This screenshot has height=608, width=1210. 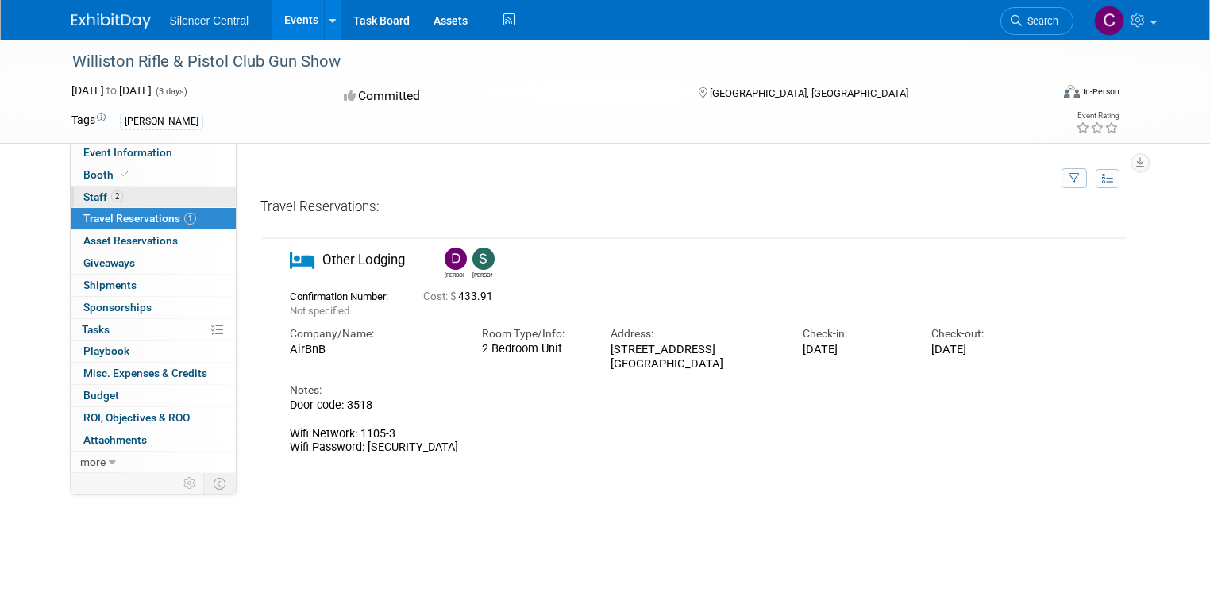 I want to click on a: Tasks, so click(x=153, y=329).